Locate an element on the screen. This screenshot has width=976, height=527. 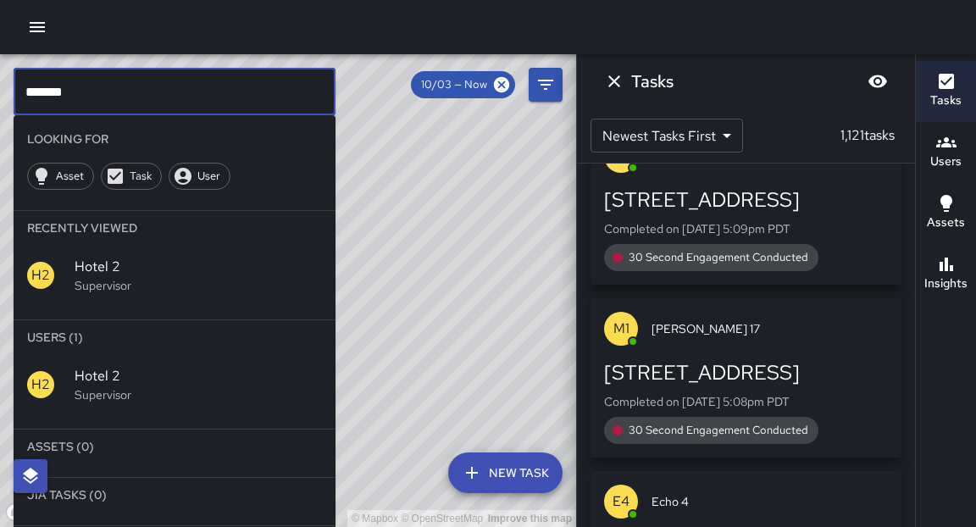
h6: Users is located at coordinates (945, 162).